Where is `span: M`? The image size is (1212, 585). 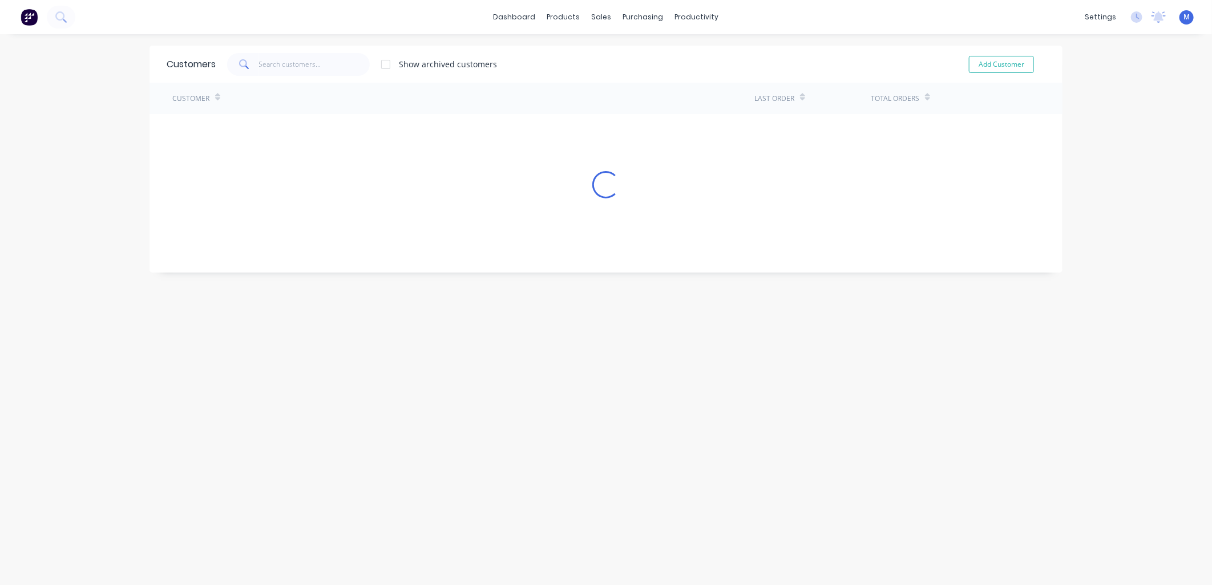
span: M is located at coordinates (1186, 17).